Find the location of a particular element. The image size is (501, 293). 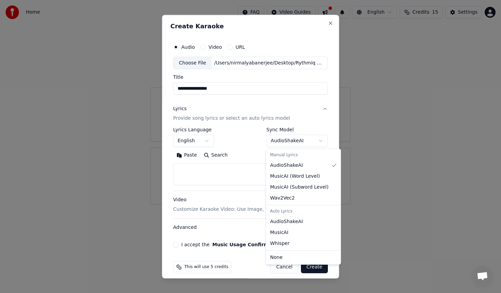

span: None is located at coordinates (276, 257).